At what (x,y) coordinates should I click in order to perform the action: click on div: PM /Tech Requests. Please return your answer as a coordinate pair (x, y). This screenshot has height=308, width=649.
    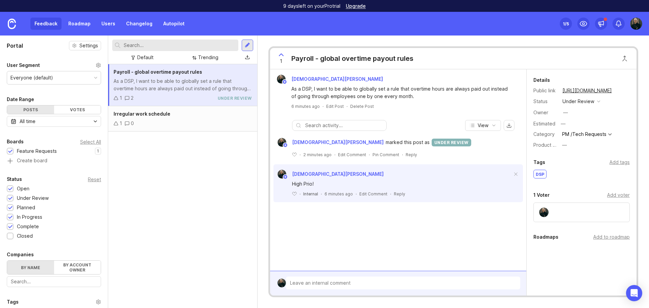
    Looking at the image, I should click on (585, 134).